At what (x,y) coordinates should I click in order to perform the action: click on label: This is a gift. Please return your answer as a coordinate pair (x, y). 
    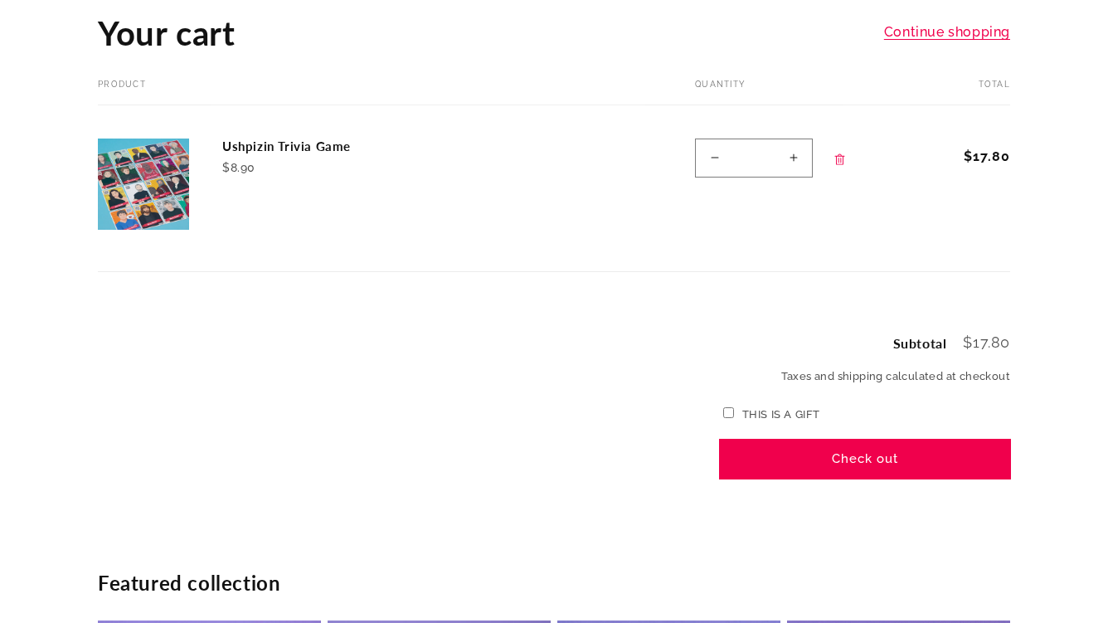
    Looking at the image, I should click on (781, 414).